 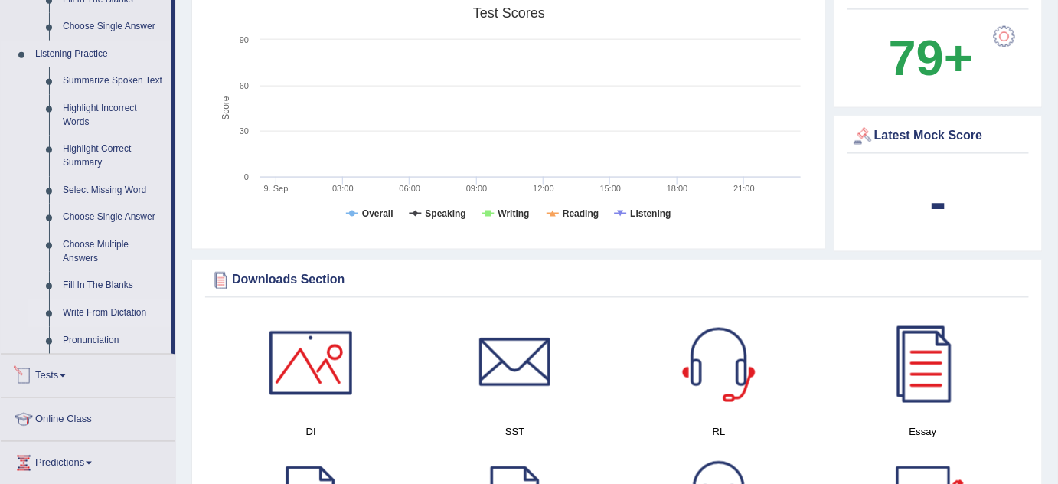 What do you see at coordinates (113, 155) in the screenshot?
I see `a: Highlight Correct Summary` at bounding box center [113, 155].